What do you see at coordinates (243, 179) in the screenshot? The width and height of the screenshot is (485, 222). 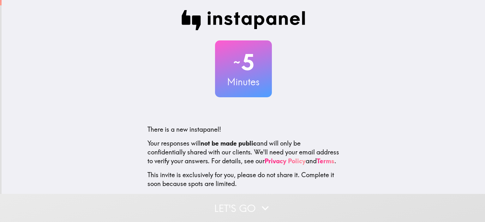 I see `p: This invite is exclusively for you, please do not share it. Complete it soon because spots are li...` at bounding box center [243, 179].